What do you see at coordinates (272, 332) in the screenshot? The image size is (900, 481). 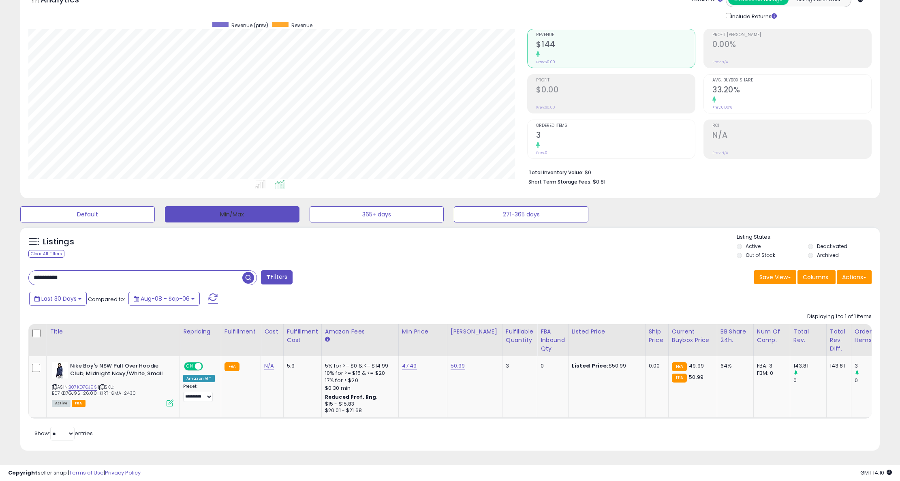 I see `div: Cost` at bounding box center [272, 332].